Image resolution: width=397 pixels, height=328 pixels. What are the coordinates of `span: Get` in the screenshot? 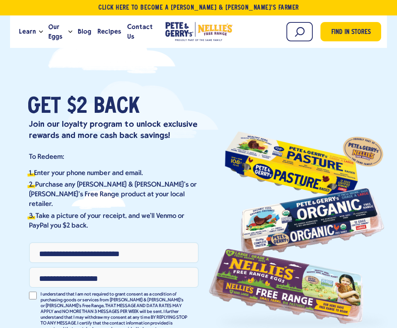 It's located at (44, 107).